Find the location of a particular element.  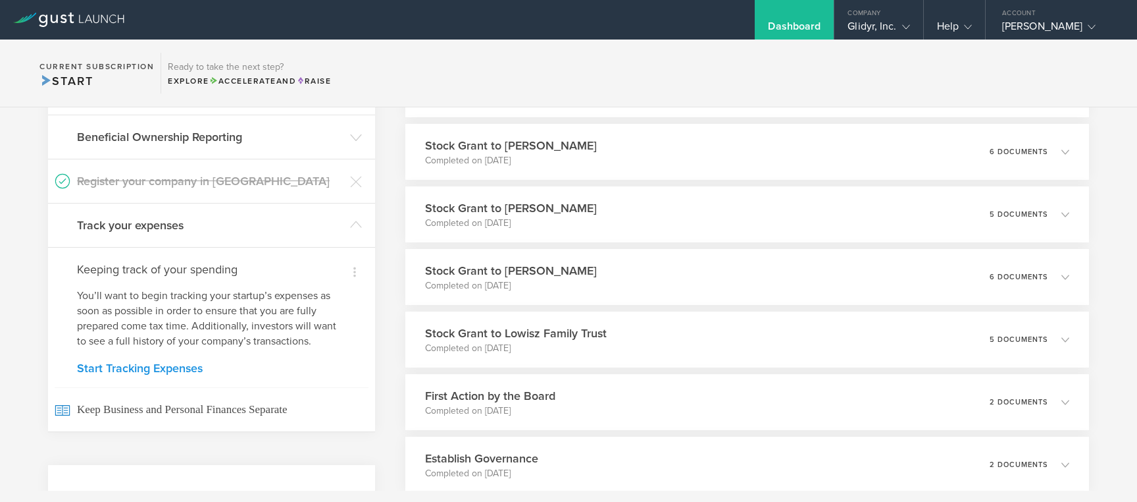

p: You’ll want to begin tracking your startup’s expenses as soon as possible in order to ensure that... is located at coordinates (211, 319).